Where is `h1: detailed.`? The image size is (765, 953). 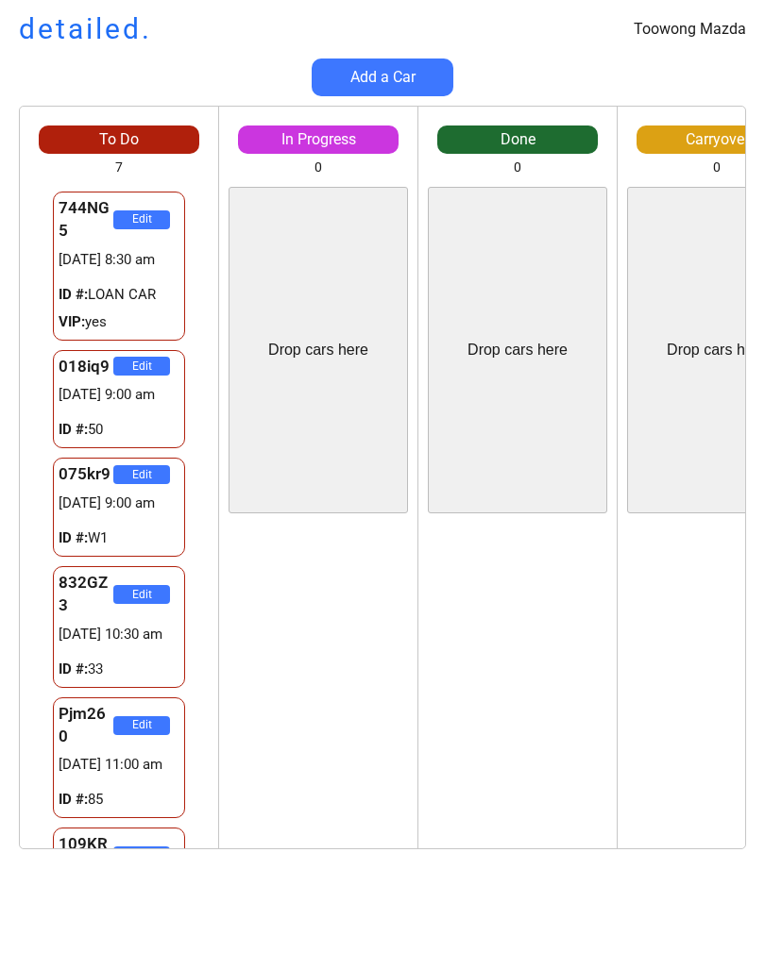 h1: detailed. is located at coordinates (85, 29).